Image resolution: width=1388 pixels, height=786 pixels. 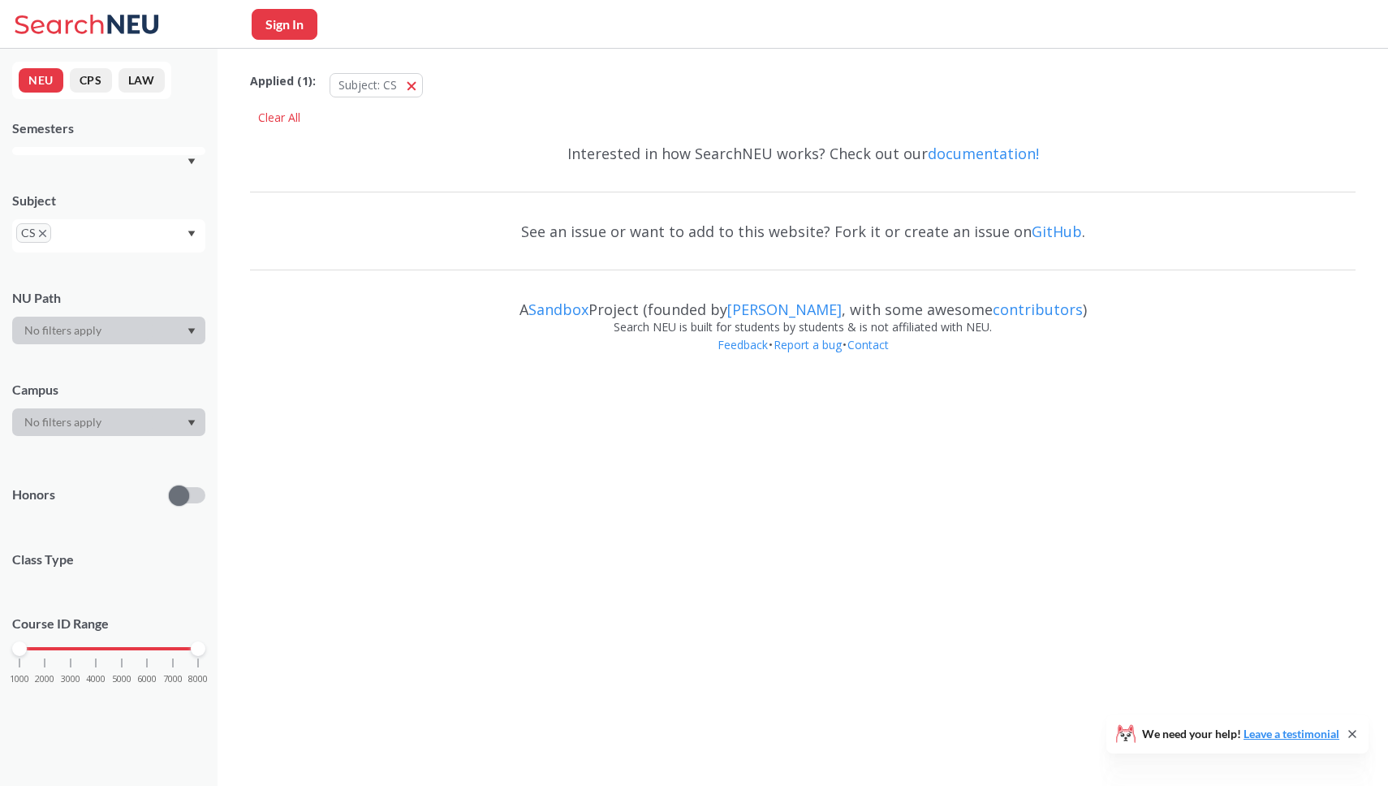 What do you see at coordinates (109, 298) in the screenshot?
I see `div: NU Path` at bounding box center [109, 298].